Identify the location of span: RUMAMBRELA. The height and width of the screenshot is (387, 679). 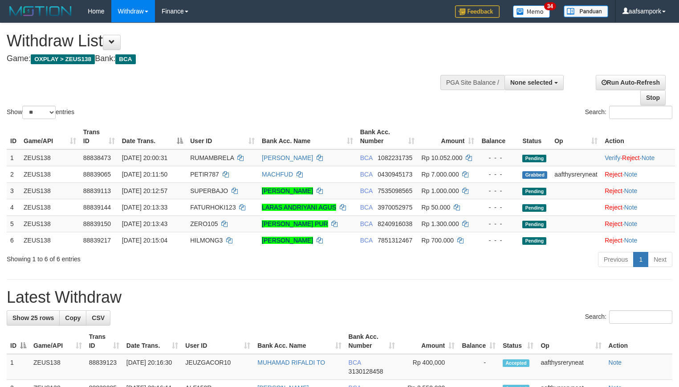
(212, 158).